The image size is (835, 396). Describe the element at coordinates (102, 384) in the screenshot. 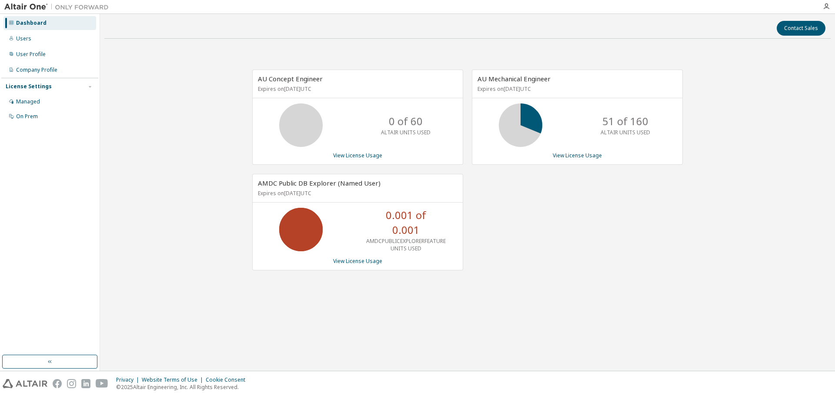

I see `img: youtube.svg` at that location.